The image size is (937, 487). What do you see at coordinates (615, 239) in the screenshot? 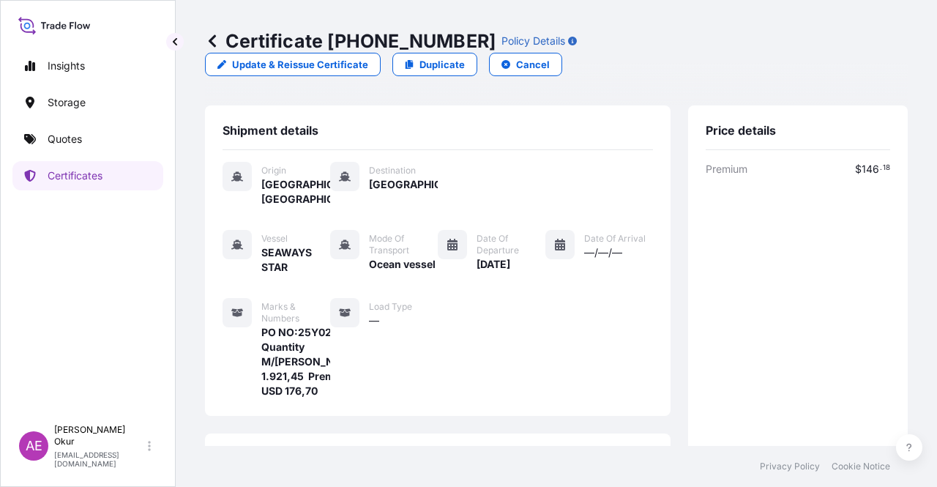
I see `span: Date of Arrival` at bounding box center [615, 239].